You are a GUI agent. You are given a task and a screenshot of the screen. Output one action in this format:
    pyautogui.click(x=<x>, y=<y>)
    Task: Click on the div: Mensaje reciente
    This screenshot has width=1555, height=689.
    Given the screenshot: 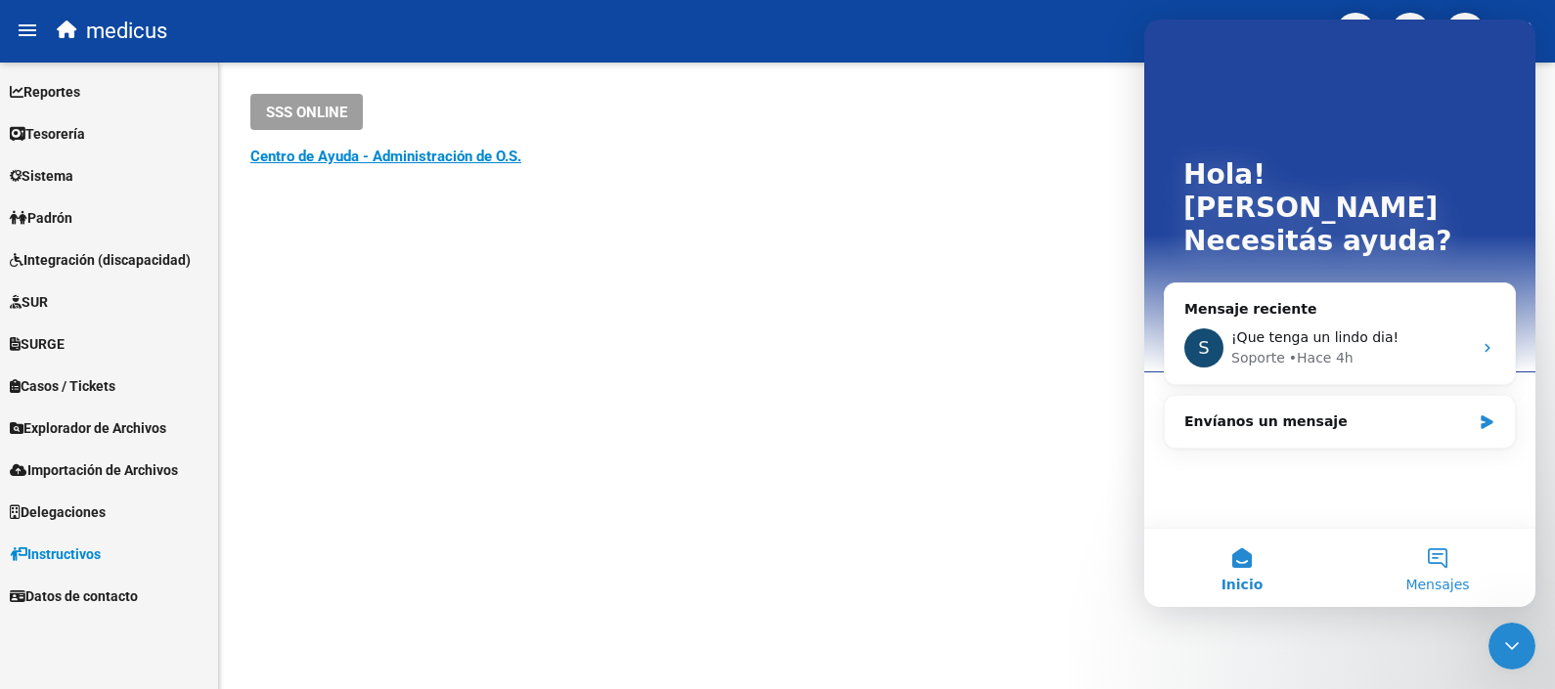 What is the action you would take?
    pyautogui.click(x=196, y=289)
    